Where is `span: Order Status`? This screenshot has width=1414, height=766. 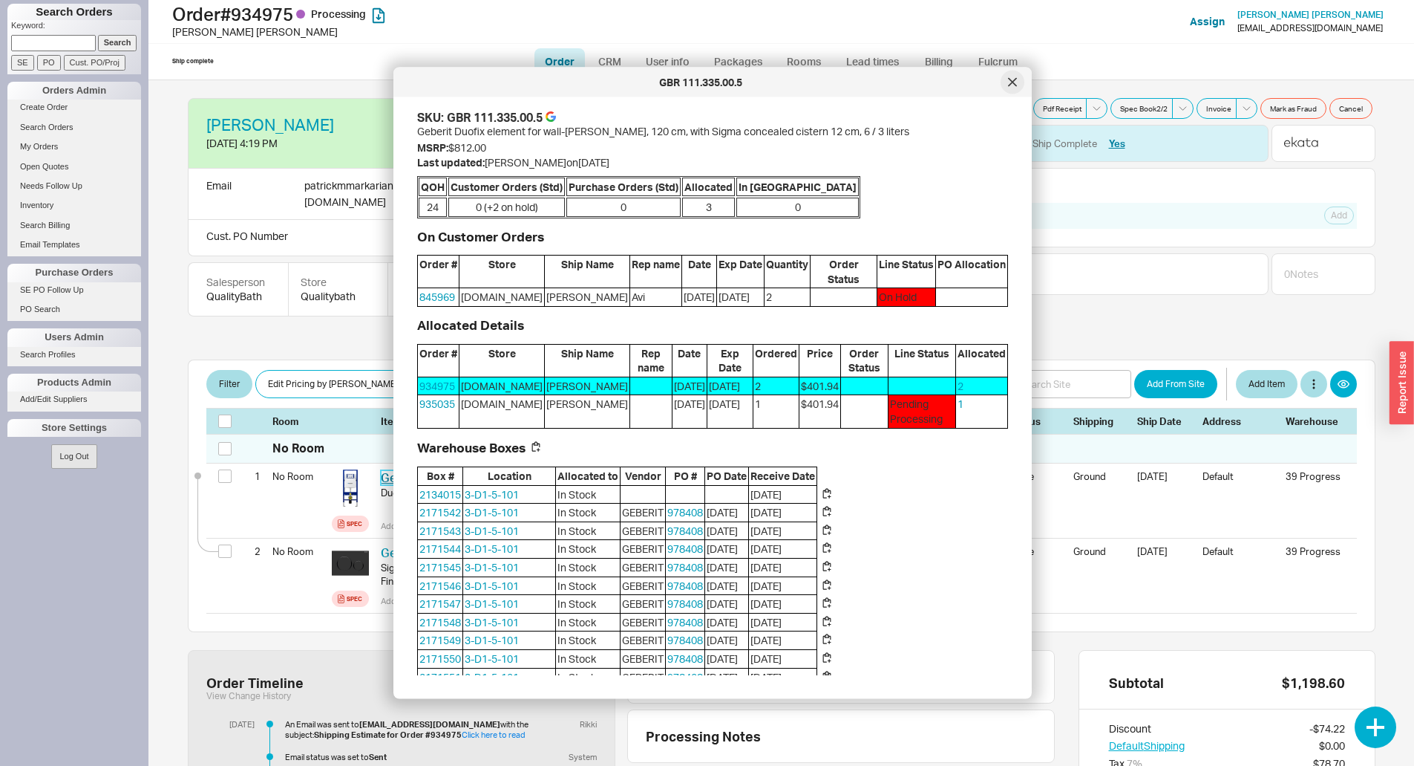
span: Order Status is located at coordinates (843, 271).